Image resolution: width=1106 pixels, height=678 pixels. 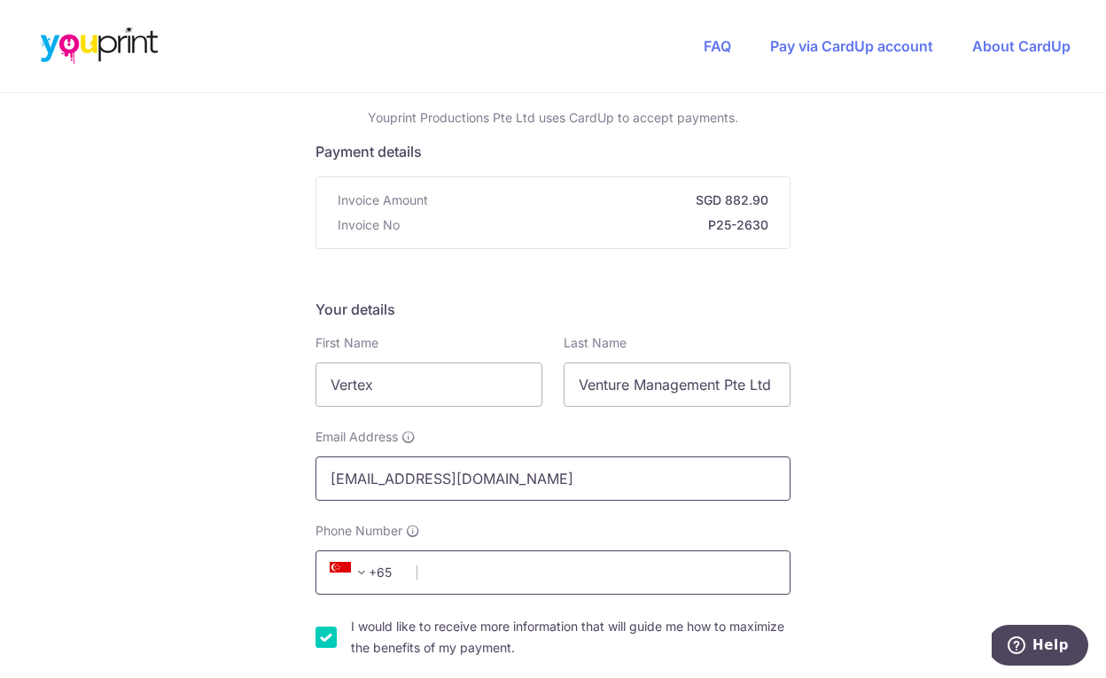 I want to click on strong: P25-2630, so click(x=588, y=225).